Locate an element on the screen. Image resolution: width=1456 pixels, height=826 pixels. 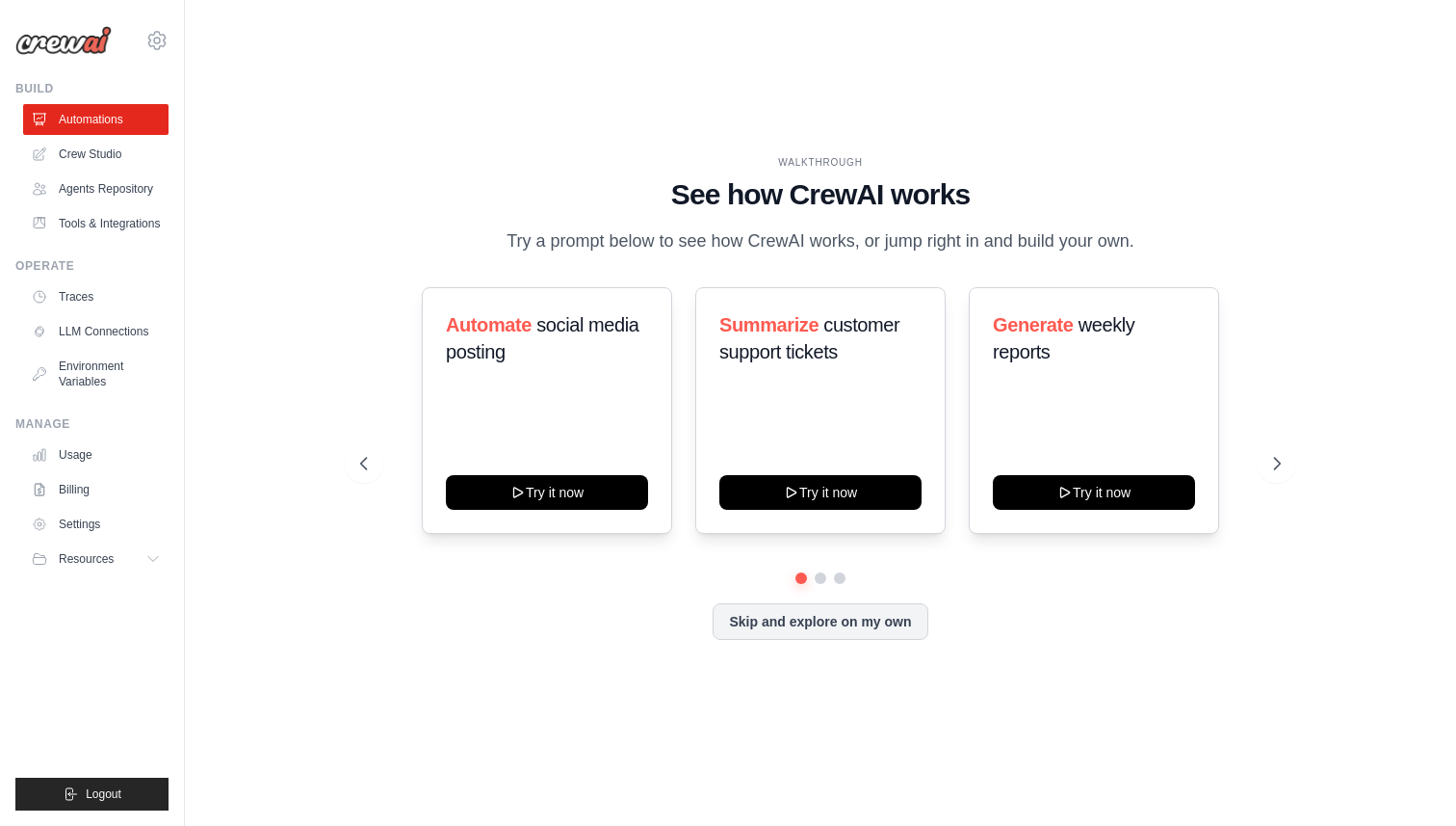
a: Tools & Integrations is located at coordinates (96, 224).